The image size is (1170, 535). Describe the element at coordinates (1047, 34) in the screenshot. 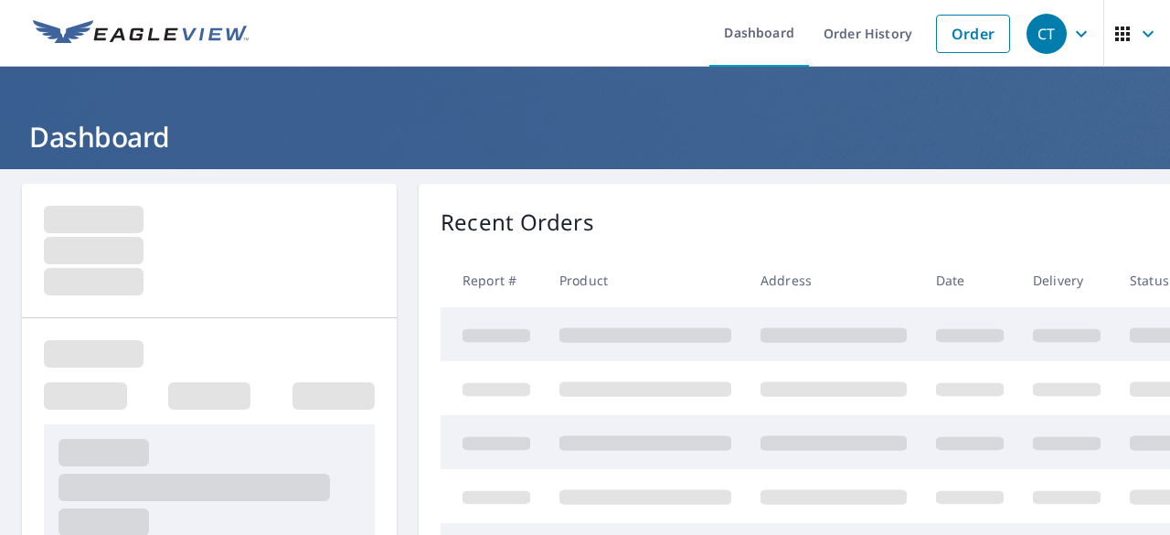

I see `div: CT` at that location.